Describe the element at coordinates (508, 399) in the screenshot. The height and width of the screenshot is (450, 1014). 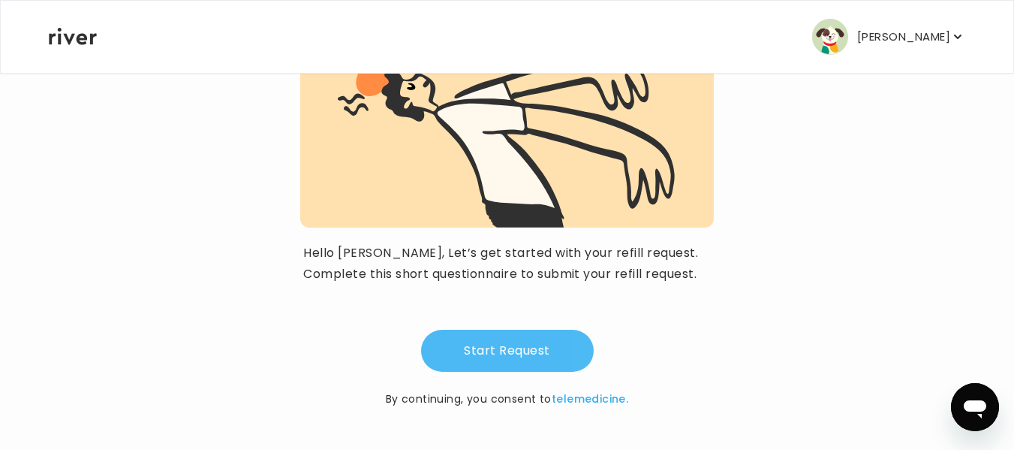
I see `p: By continuing, you consent to` at that location.